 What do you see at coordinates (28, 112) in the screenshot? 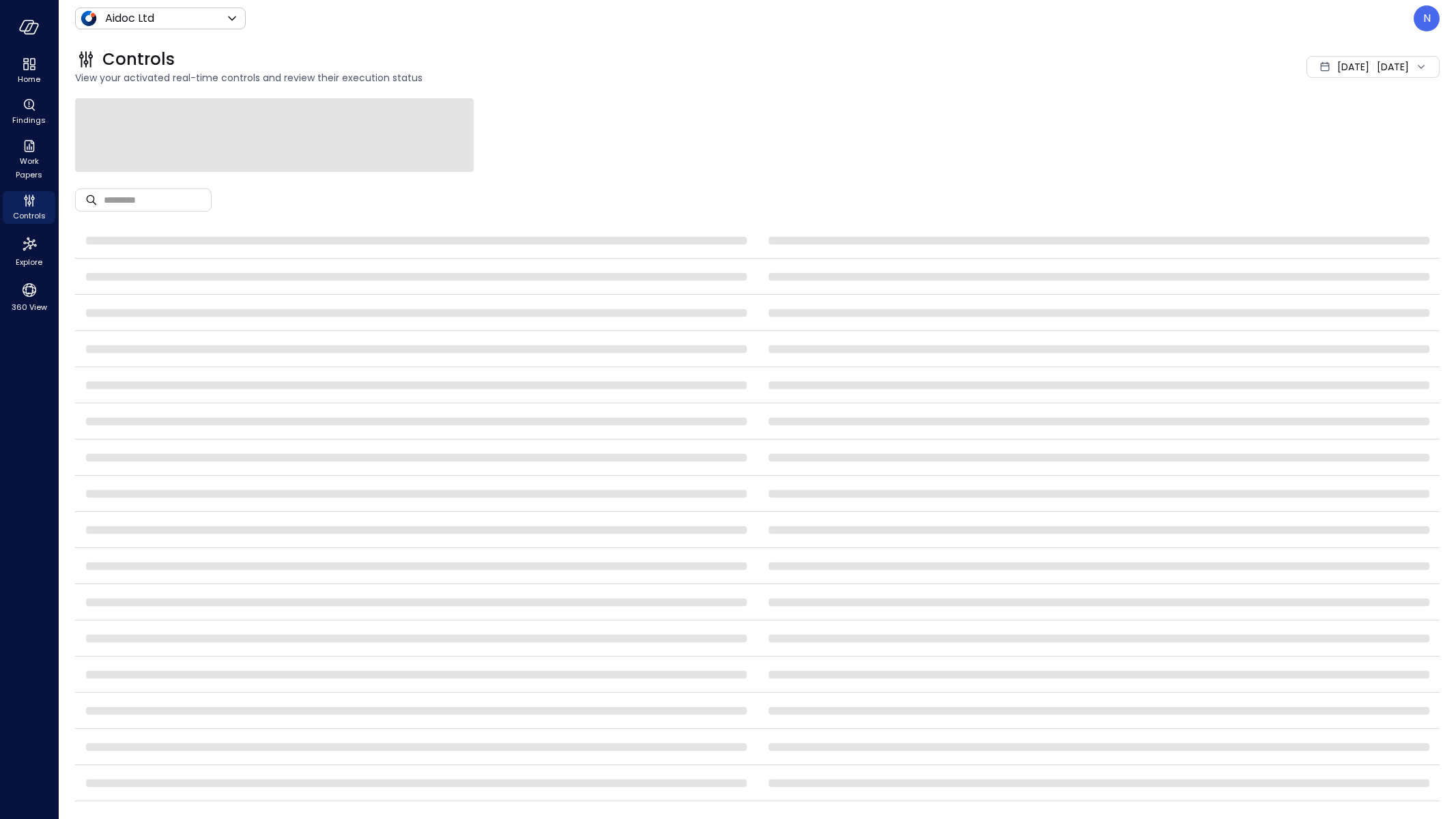
I see `div: Findings` at bounding box center [28, 112].